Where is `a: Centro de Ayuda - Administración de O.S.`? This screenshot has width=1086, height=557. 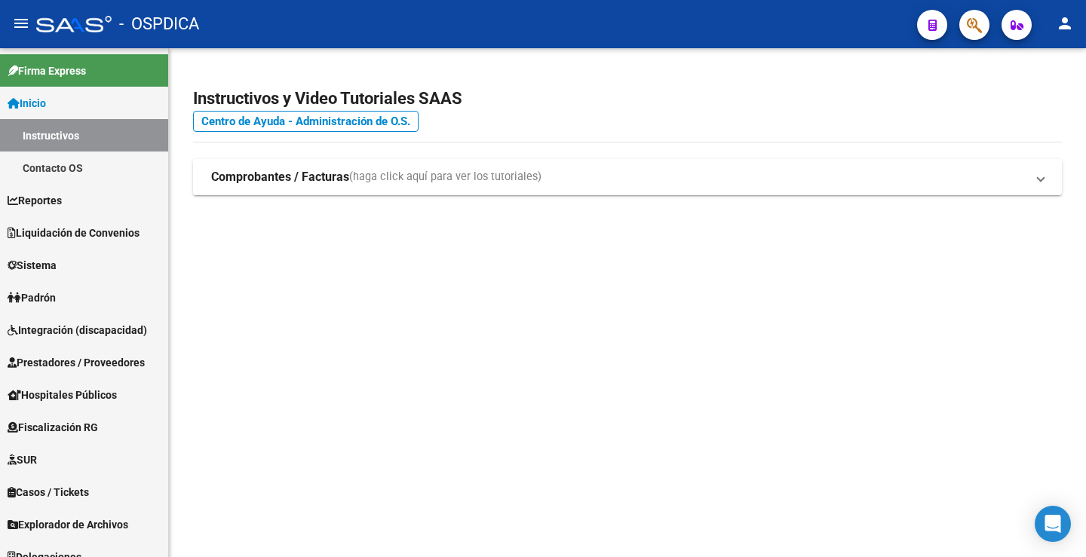 a: Centro de Ayuda - Administración de O.S. is located at coordinates (305, 121).